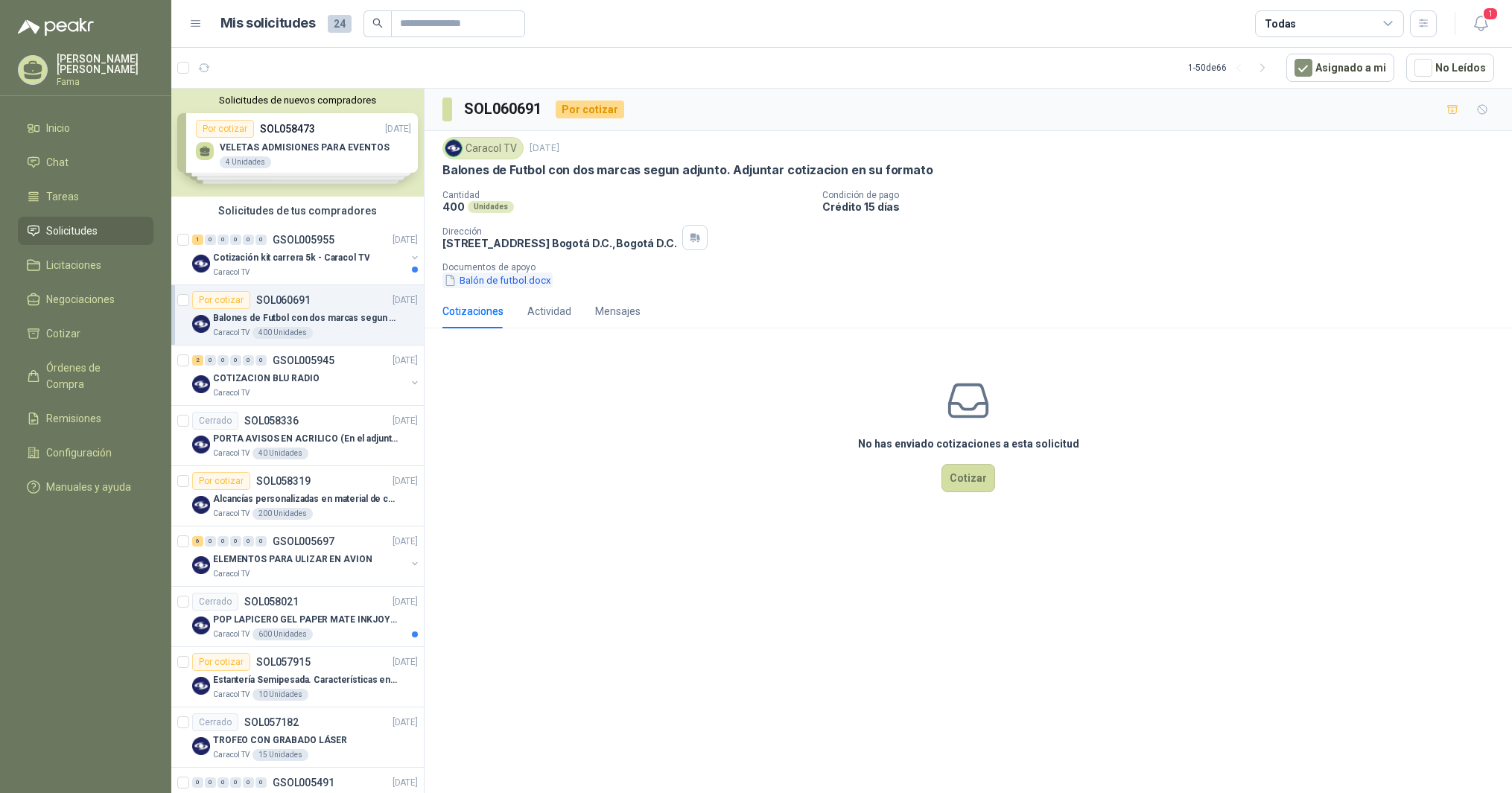 The width and height of the screenshot is (1512, 793). I want to click on p: Fama, so click(105, 82).